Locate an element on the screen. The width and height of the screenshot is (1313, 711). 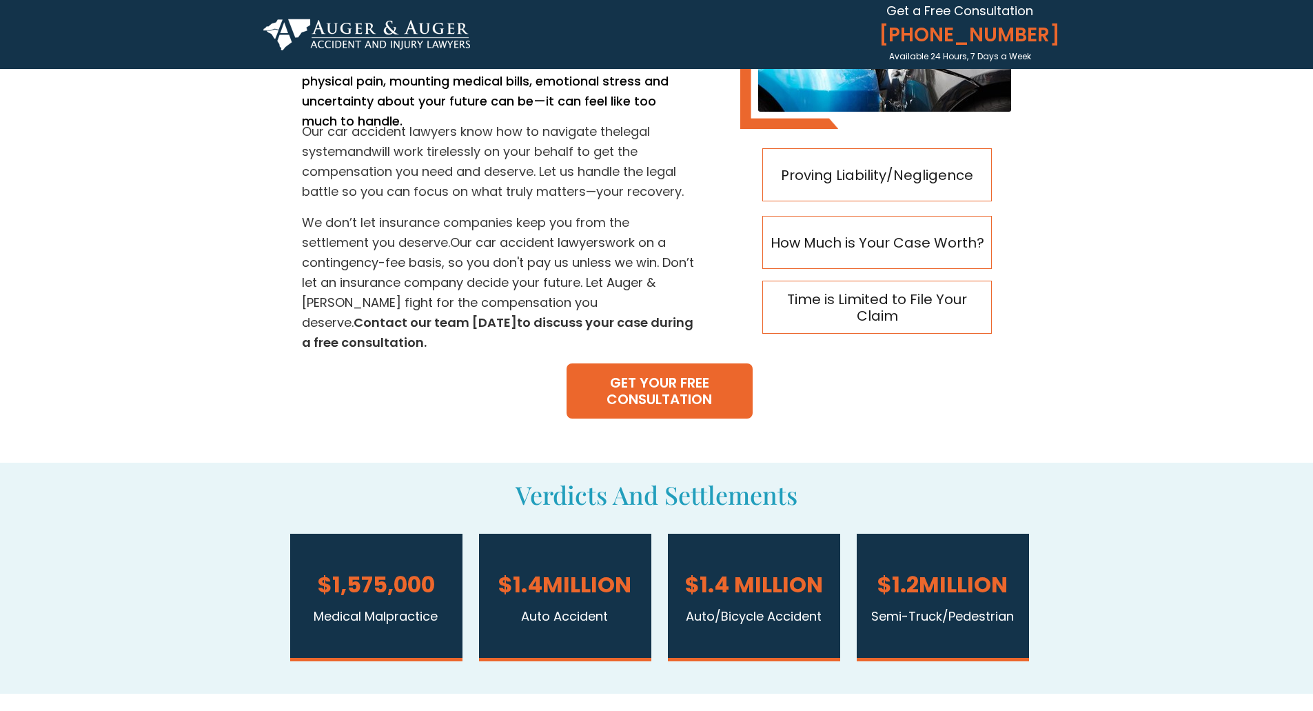
span: Economic Damages: is located at coordinates (74, 48).